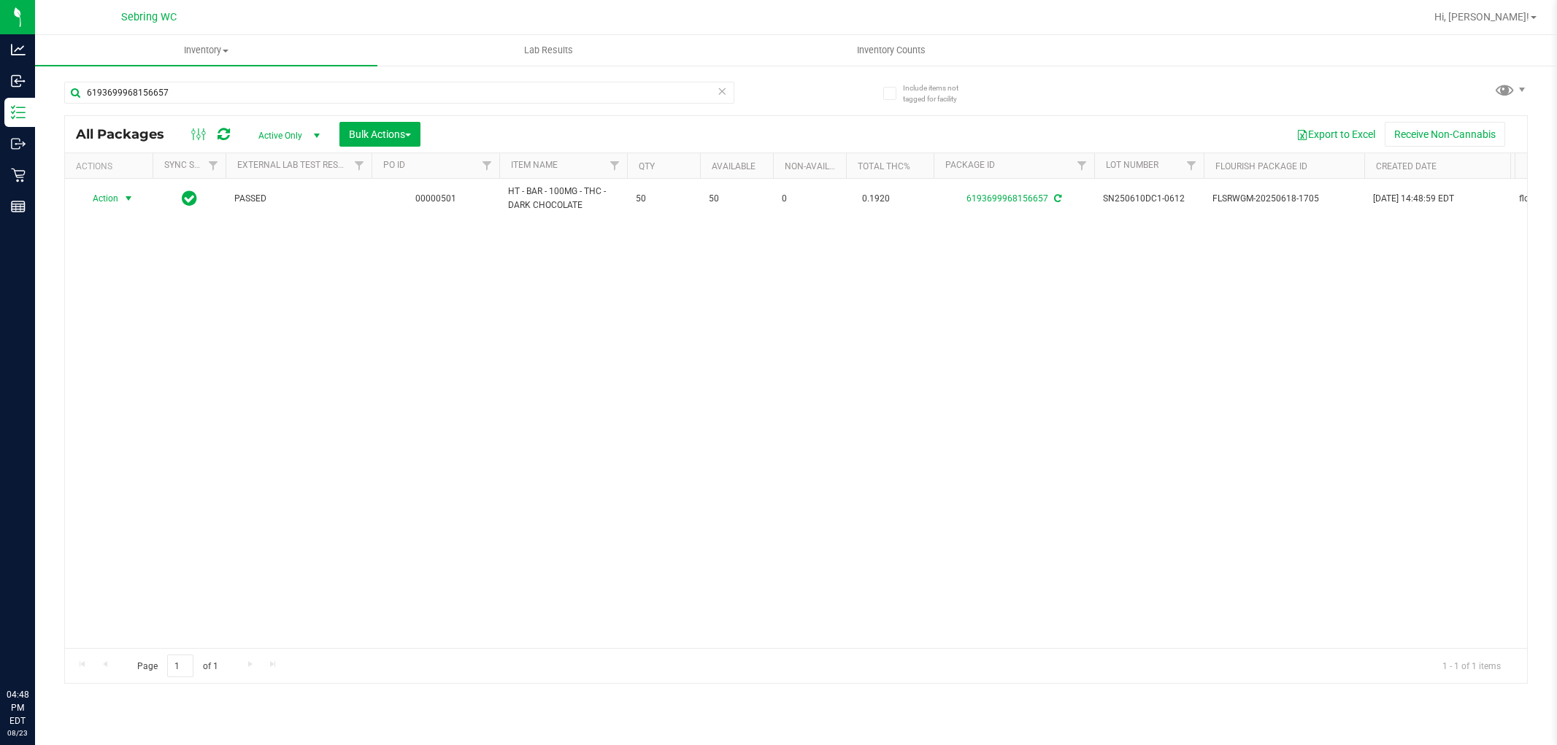  I want to click on input: 1, so click(180, 666).